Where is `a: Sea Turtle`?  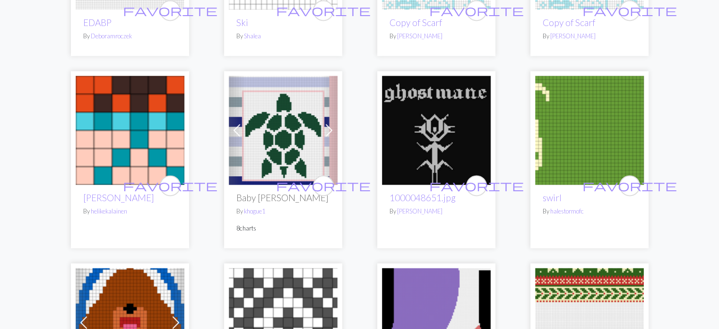
a: Sea Turtle is located at coordinates (283, 129).